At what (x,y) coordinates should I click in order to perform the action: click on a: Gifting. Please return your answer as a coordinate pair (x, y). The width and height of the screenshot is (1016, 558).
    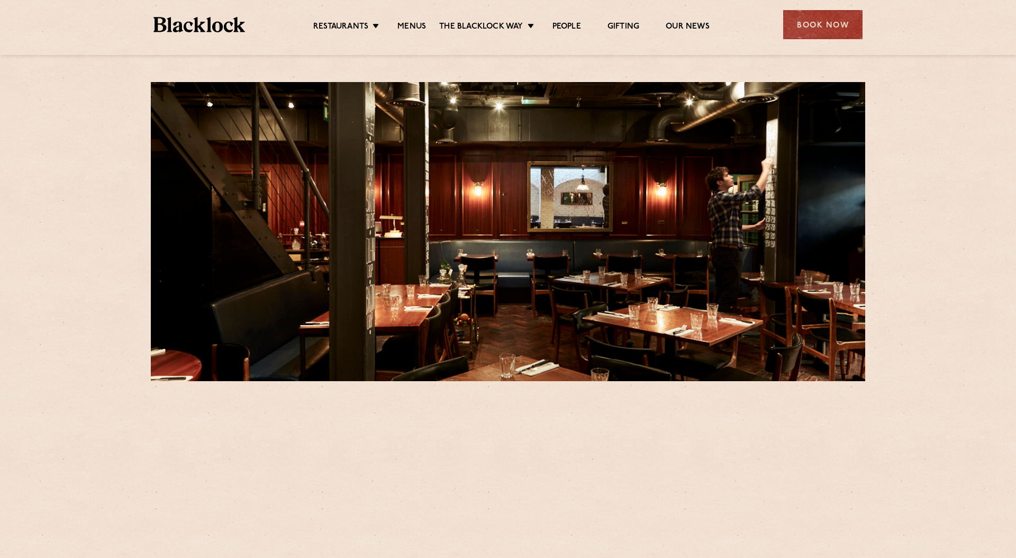
    Looking at the image, I should click on (623, 28).